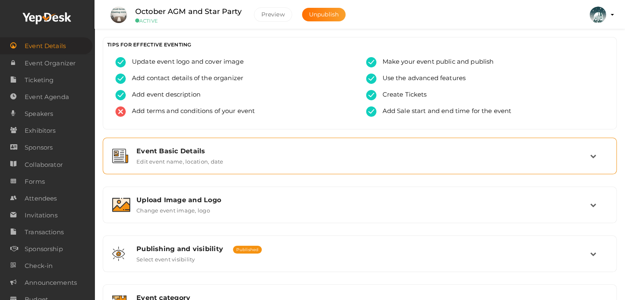  Describe the element at coordinates (44, 232) in the screenshot. I see `span: Transactions` at that location.